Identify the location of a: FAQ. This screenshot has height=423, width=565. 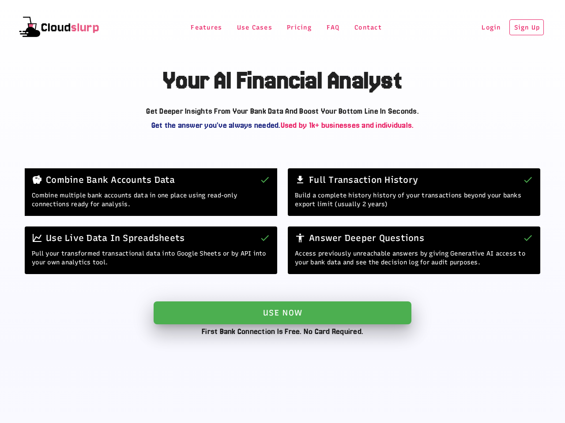
(333, 27).